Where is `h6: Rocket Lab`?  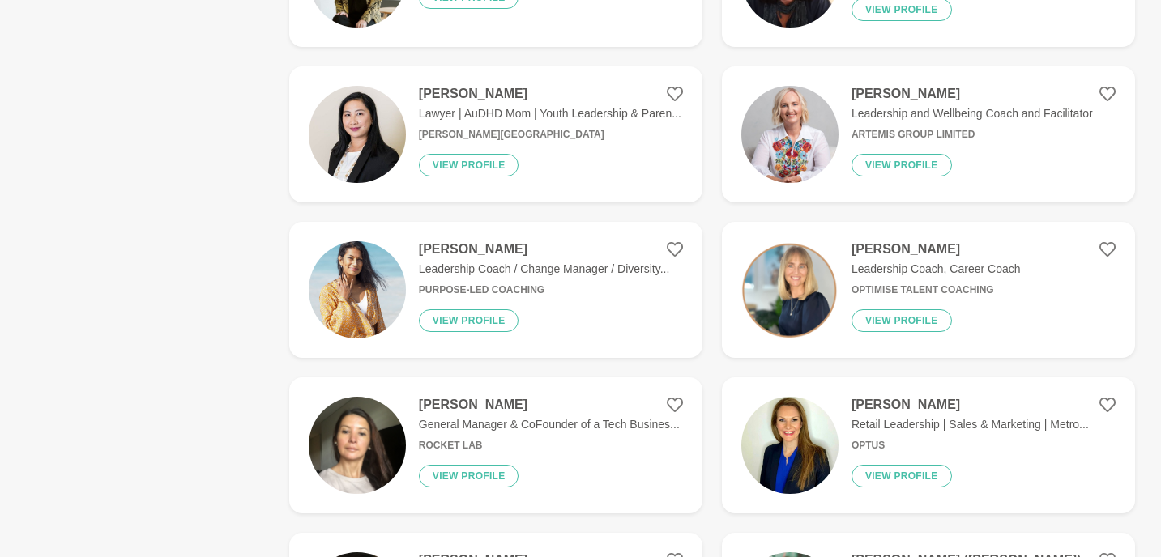 h6: Rocket Lab is located at coordinates (549, 446).